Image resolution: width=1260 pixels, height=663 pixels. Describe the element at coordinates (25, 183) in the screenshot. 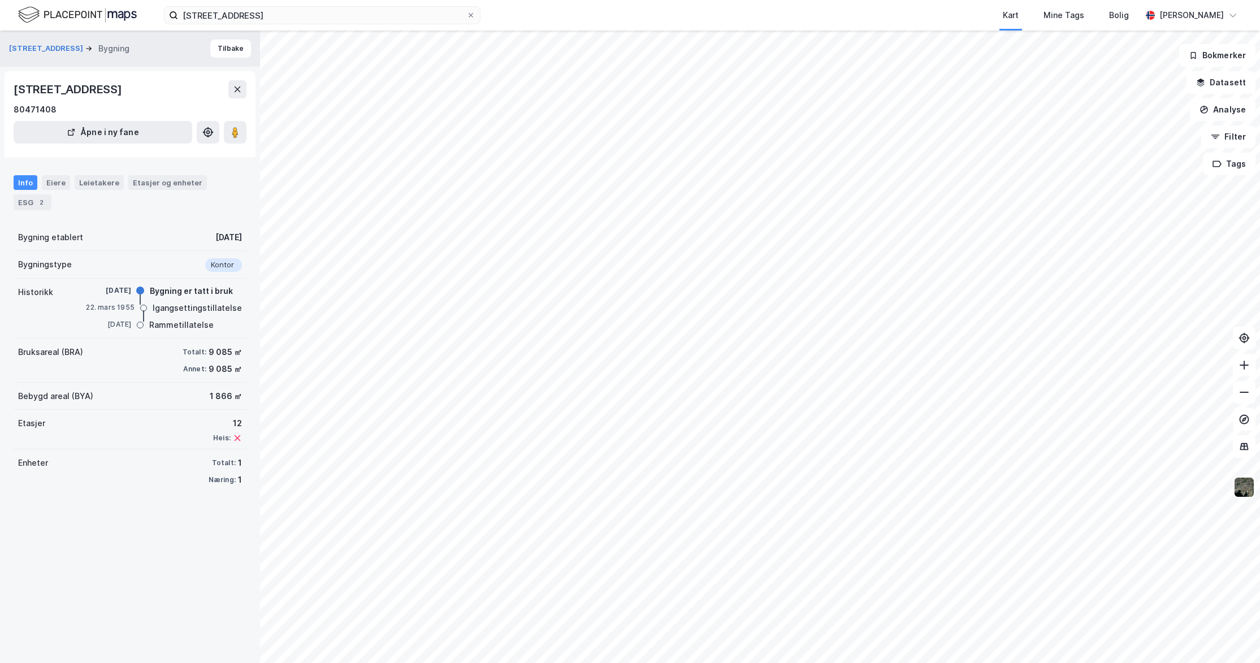

I see `div: Info` at that location.